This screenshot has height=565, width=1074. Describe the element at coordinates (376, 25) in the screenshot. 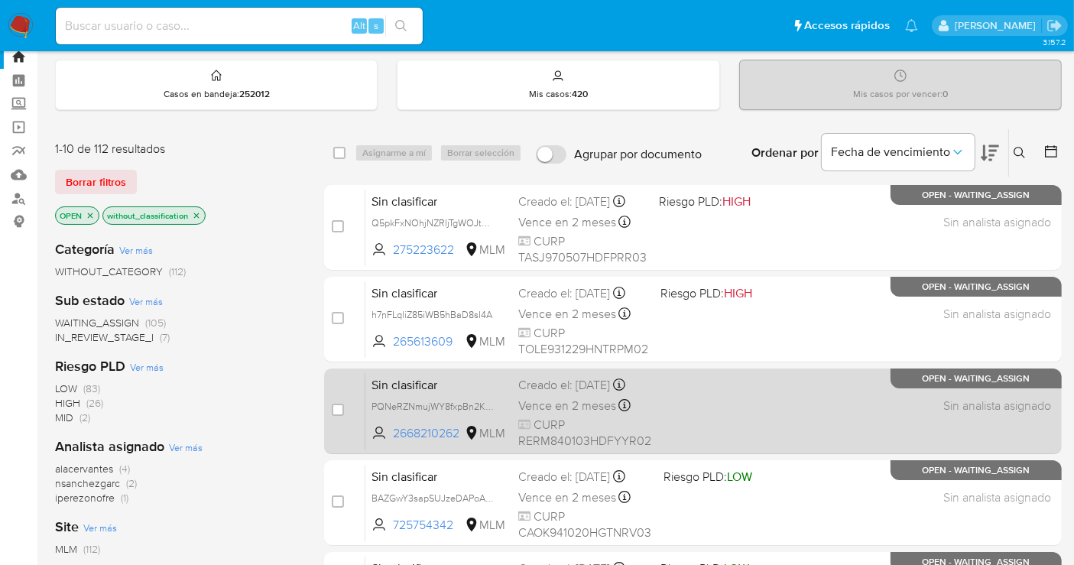

I see `span: s` at that location.